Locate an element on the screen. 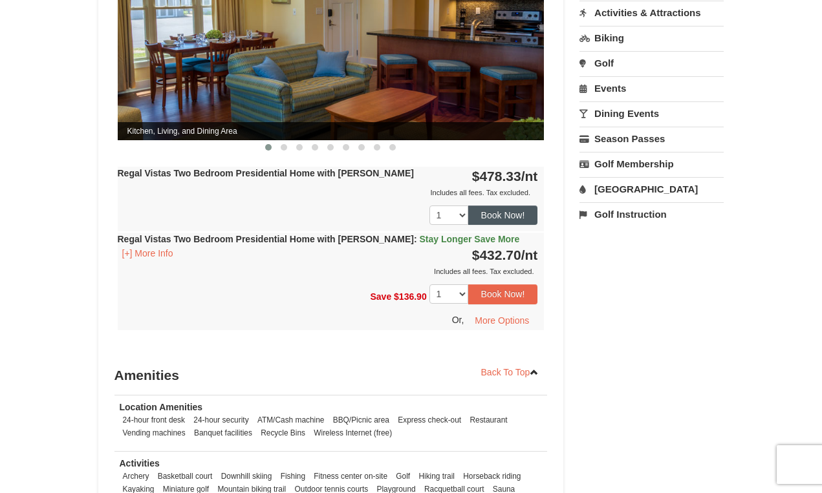 The image size is (822, 493). li: ATM/Cash machine is located at coordinates (291, 420).